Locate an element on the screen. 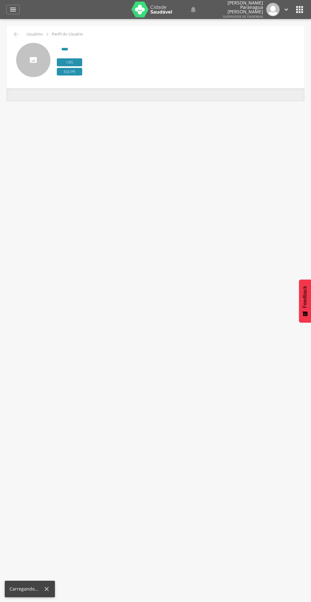 Image resolution: width=311 pixels, height=602 pixels. button: Feedback - Mostrar pesquisa is located at coordinates (305, 301).